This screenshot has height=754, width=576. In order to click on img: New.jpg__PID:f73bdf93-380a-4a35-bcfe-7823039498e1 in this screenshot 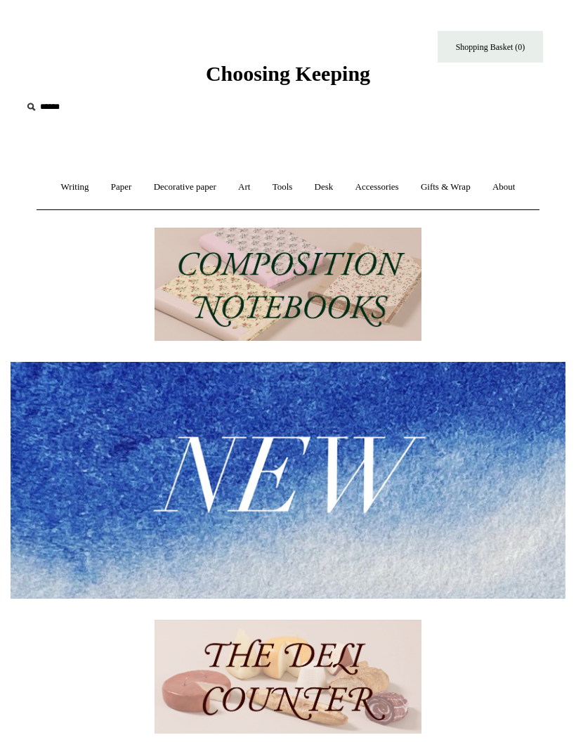, I will do `click(288, 480)`.